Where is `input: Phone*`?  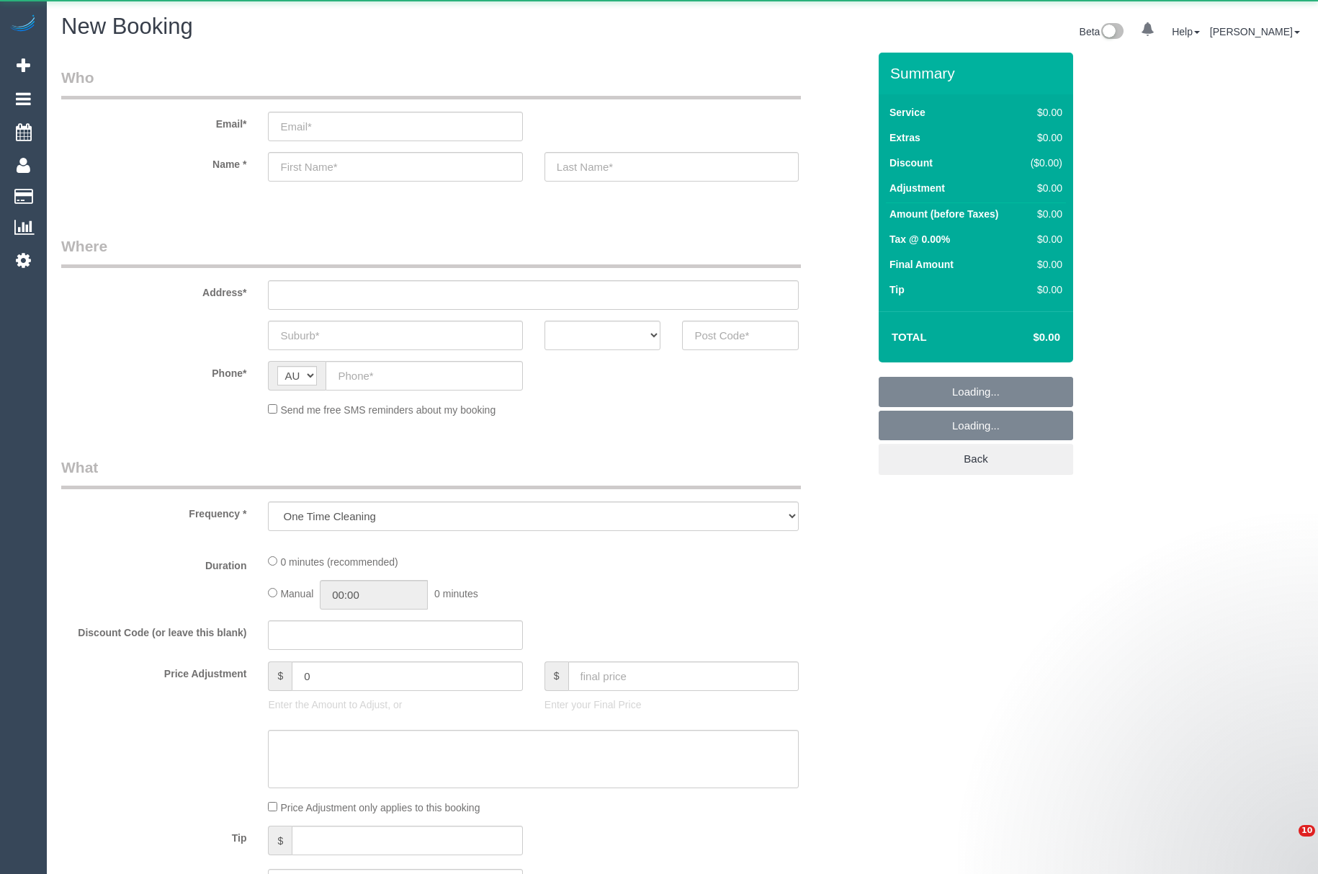
input: Phone* is located at coordinates (423, 375).